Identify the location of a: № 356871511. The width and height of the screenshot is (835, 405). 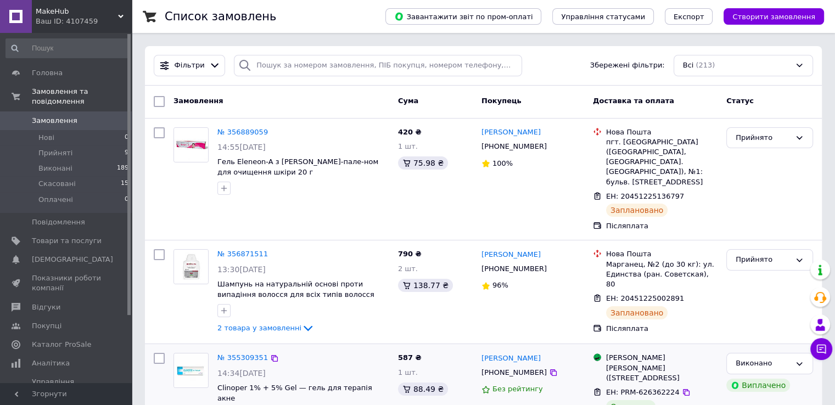
(243, 254).